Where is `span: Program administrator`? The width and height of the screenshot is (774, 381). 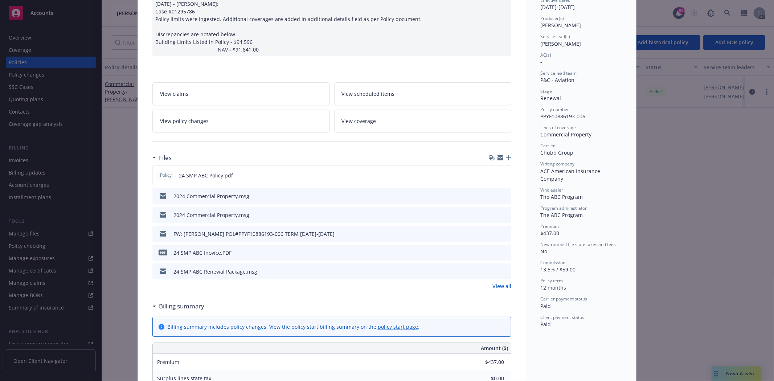 span: Program administrator is located at coordinates (563, 208).